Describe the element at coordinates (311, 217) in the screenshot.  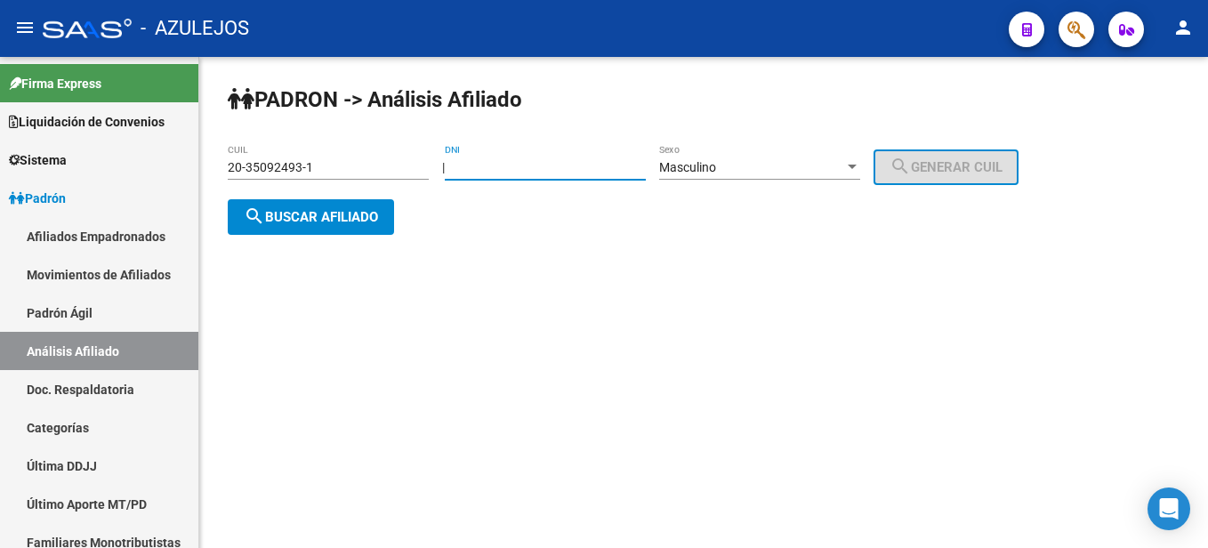
I see `span: Buscar afiliado` at that location.